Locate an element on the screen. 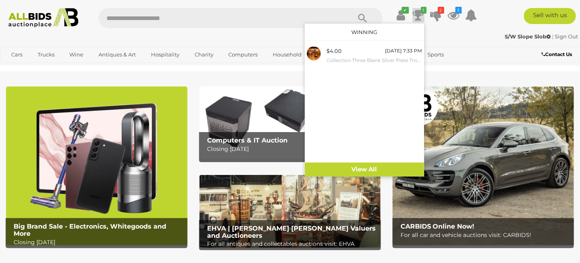  a: Big Brand Sale - Electronics, Whitegoods and More Big Brand Sale - Electronics, Whitegoods and Mo... is located at coordinates (96, 166).